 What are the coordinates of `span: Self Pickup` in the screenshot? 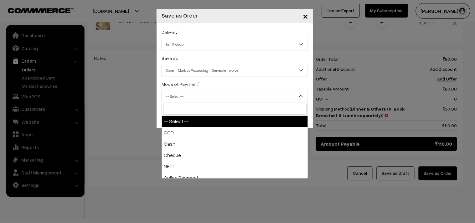 It's located at (235, 44).